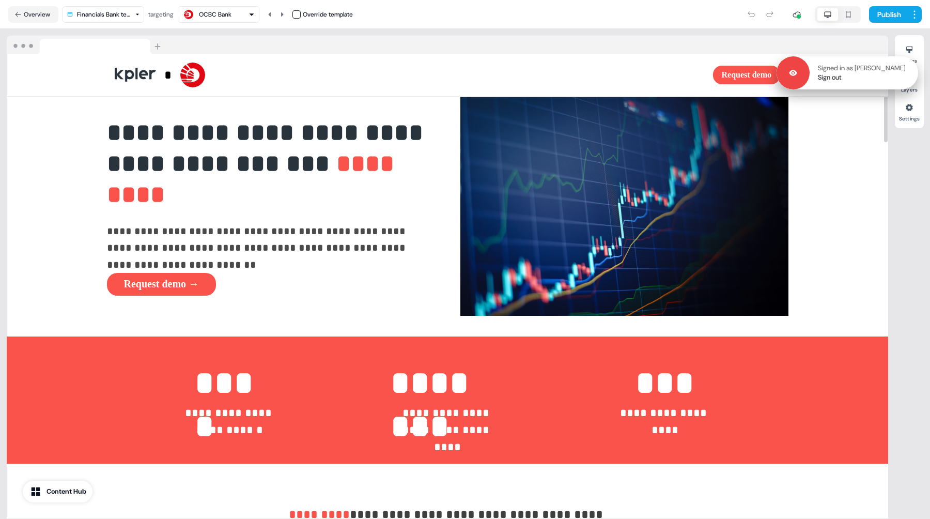 The image size is (930, 519). What do you see at coordinates (33, 14) in the screenshot?
I see `button: Overview` at bounding box center [33, 14].